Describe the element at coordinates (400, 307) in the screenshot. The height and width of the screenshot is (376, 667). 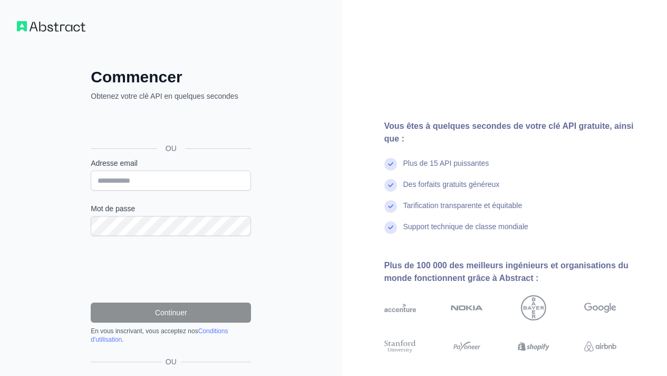
I see `img: accenture` at that location.